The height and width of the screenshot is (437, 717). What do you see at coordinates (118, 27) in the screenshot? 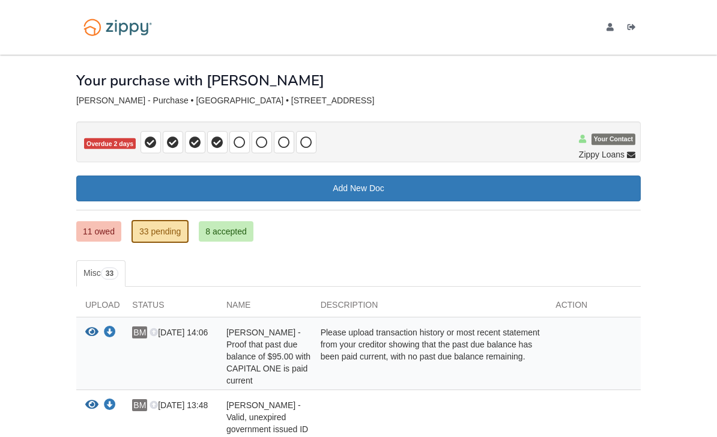
I see `img: Logo` at bounding box center [118, 27].